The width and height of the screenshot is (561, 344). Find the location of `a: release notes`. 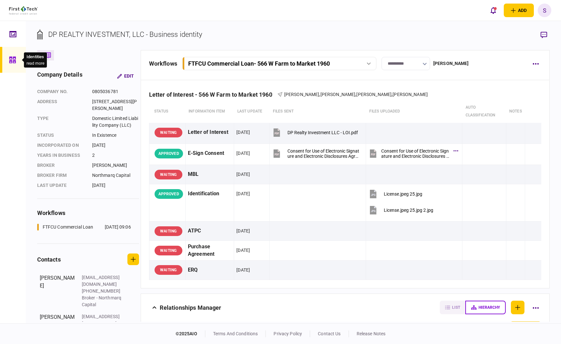

a: release notes is located at coordinates (371, 334).